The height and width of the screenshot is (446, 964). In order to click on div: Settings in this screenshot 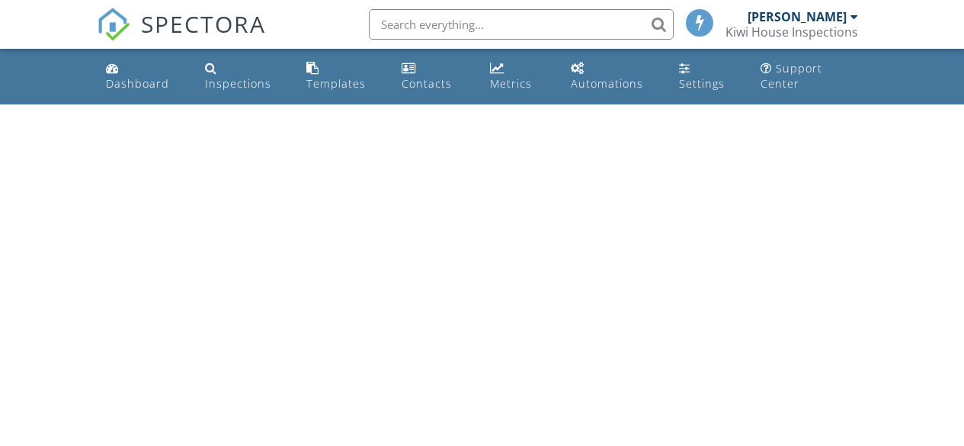, I will do `click(702, 83)`.